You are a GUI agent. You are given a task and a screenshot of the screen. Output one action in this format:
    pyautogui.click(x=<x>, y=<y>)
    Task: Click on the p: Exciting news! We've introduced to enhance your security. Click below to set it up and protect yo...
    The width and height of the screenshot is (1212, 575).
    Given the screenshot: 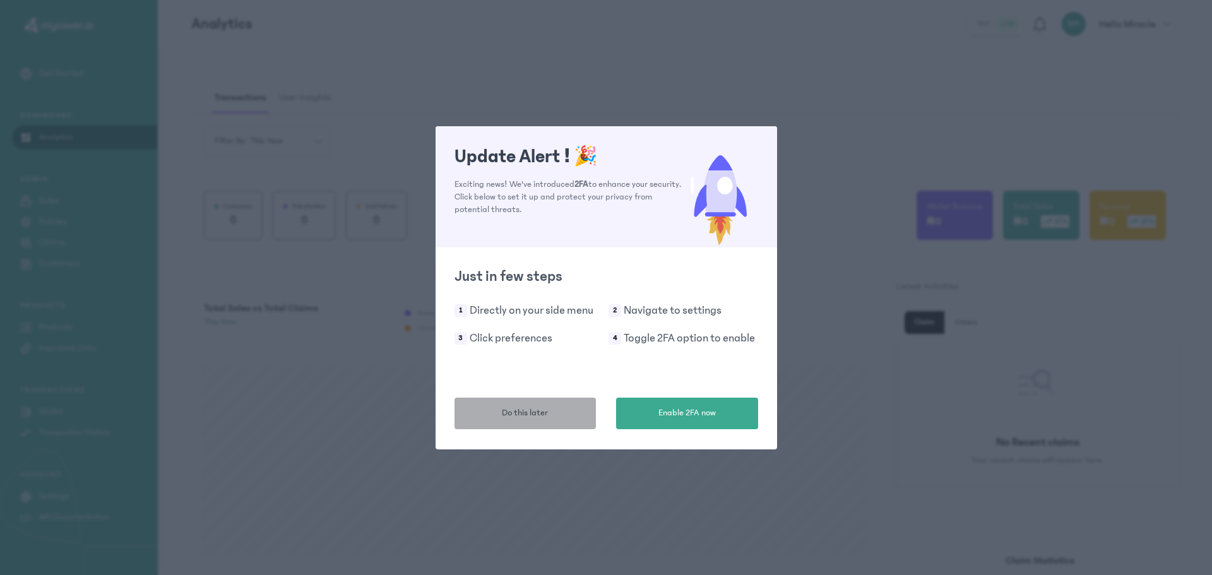 What is the action you would take?
    pyautogui.click(x=568, y=197)
    